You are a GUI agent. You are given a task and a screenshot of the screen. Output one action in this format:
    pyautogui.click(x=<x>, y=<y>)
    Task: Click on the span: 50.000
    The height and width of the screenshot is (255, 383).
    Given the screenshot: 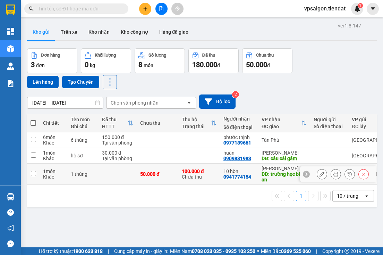 What is the action you would take?
    pyautogui.click(x=257, y=65)
    